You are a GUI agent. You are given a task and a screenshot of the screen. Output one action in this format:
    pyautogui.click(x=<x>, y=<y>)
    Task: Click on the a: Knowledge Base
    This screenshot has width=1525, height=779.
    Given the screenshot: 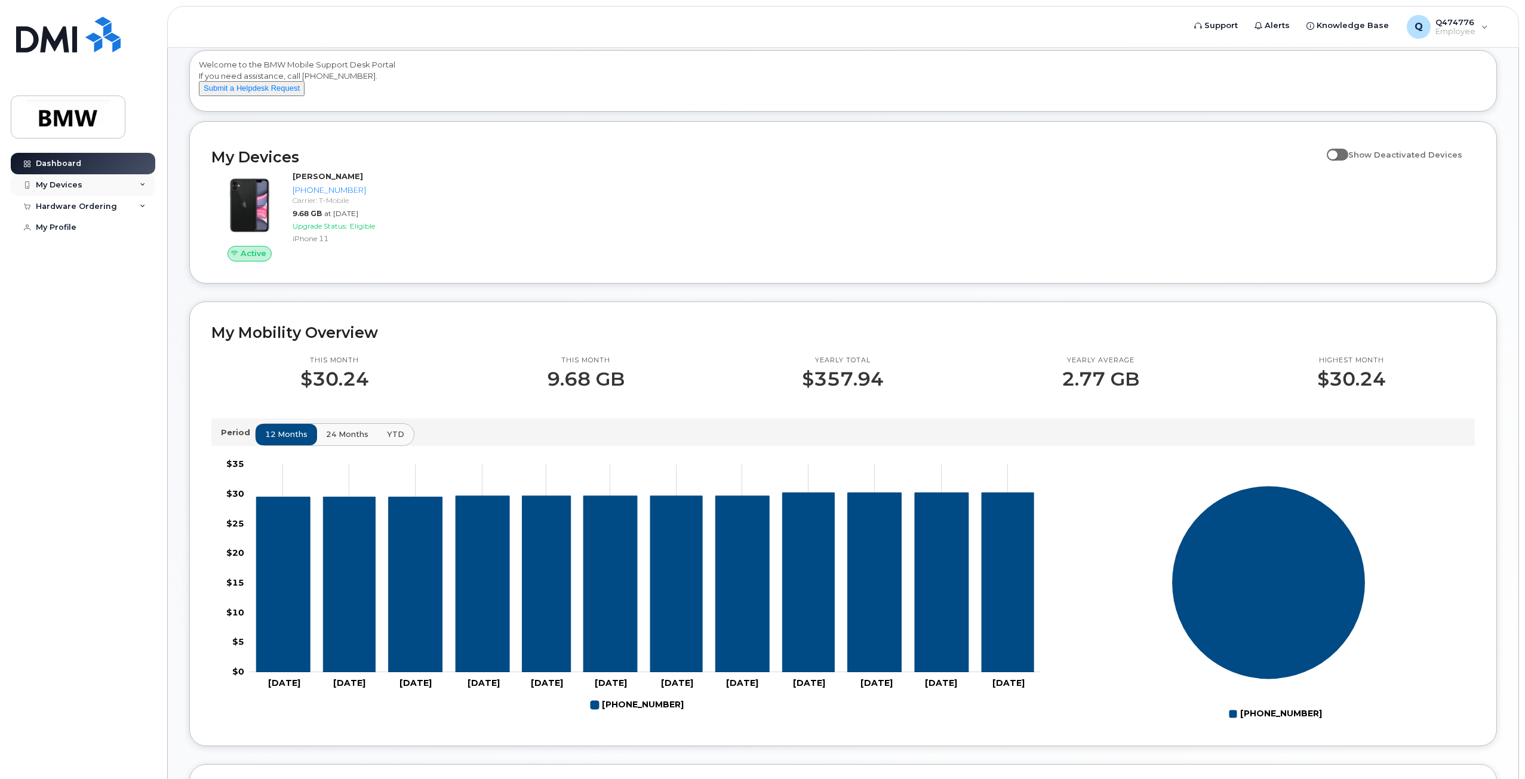 What is the action you would take?
    pyautogui.click(x=1347, y=26)
    